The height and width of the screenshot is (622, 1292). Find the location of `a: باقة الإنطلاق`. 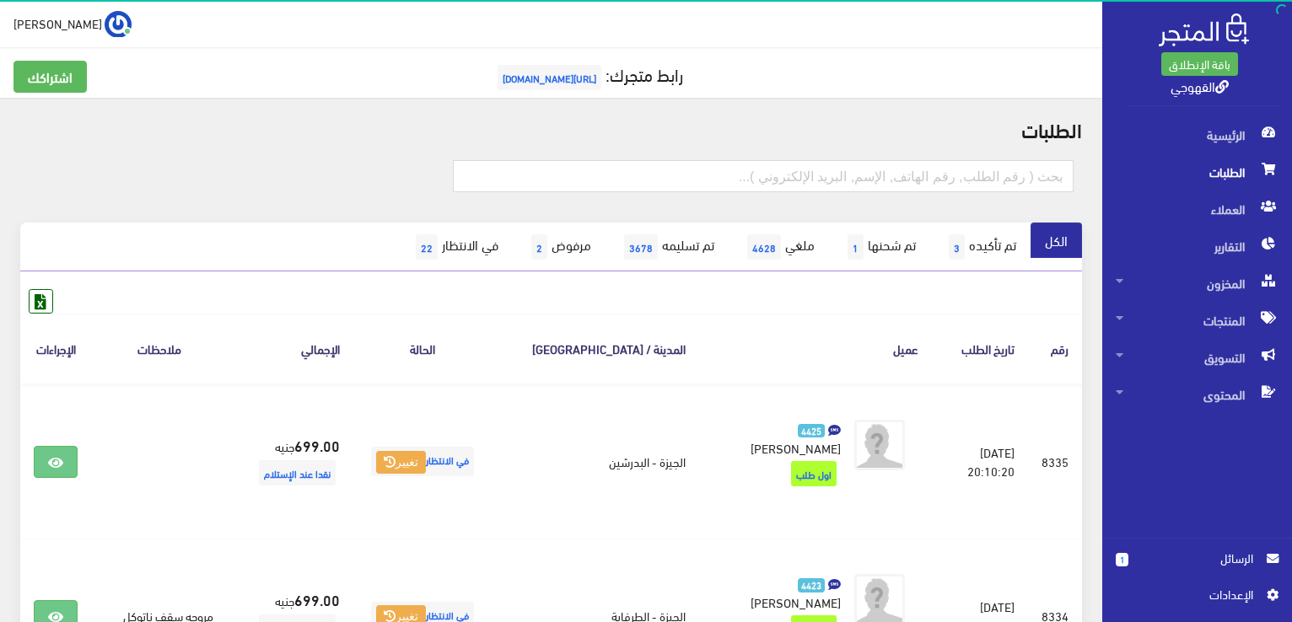

a: باقة الإنطلاق is located at coordinates (1199, 64).